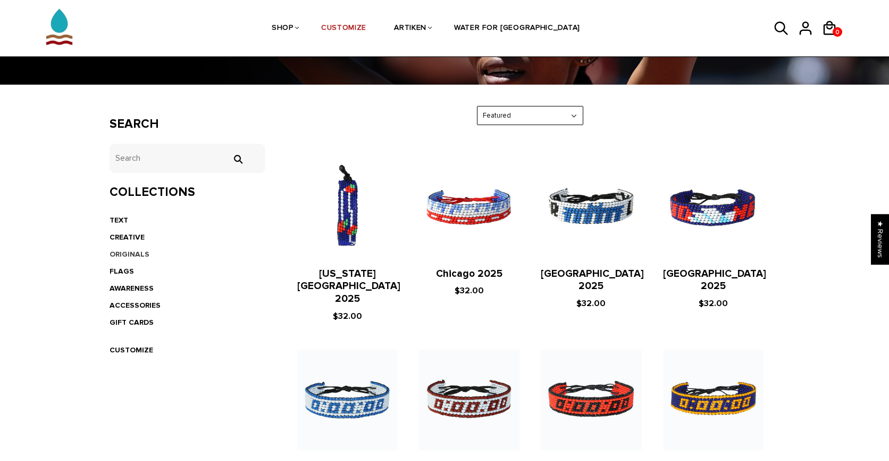 Image resolution: width=889 pixels, height=461 pixels. What do you see at coordinates (282, 29) in the screenshot?
I see `a: SHOP` at bounding box center [282, 29].